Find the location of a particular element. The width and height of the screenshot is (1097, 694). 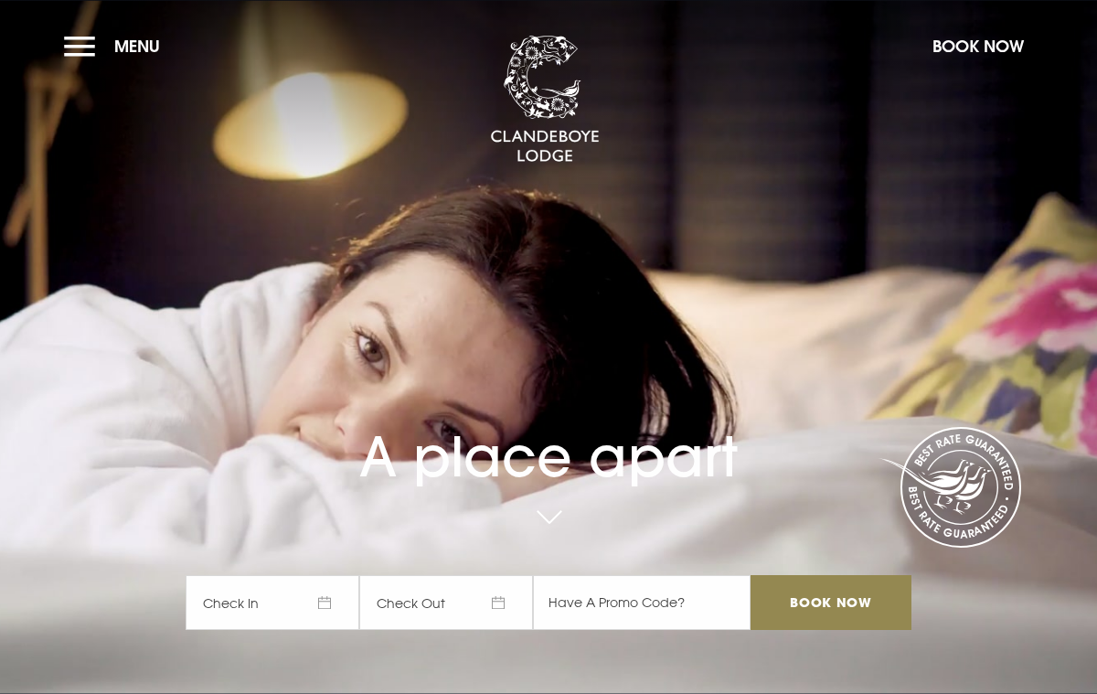

span: Check In is located at coordinates (272, 602).